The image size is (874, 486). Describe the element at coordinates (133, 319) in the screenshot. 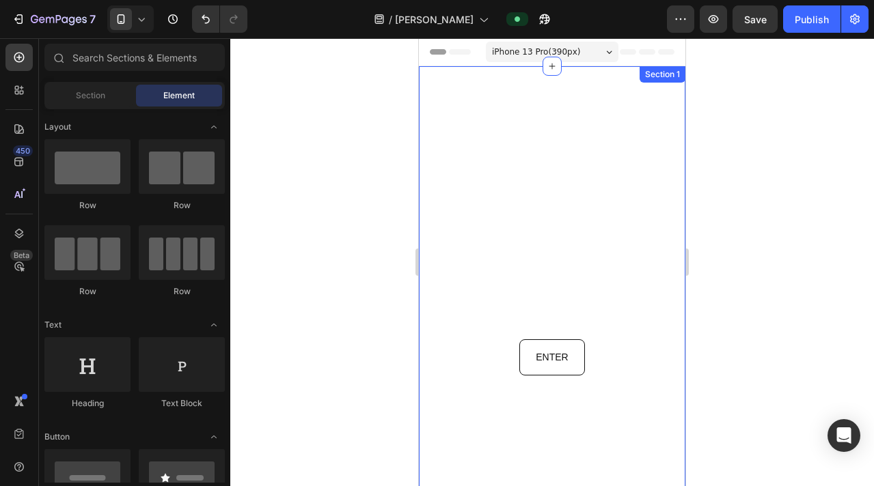

I see `a: ENTER` at that location.